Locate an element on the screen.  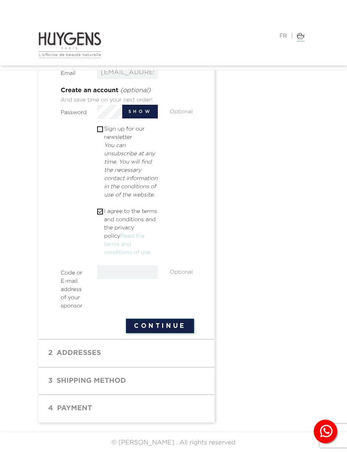
span: Create an account is located at coordinates (89, 91).